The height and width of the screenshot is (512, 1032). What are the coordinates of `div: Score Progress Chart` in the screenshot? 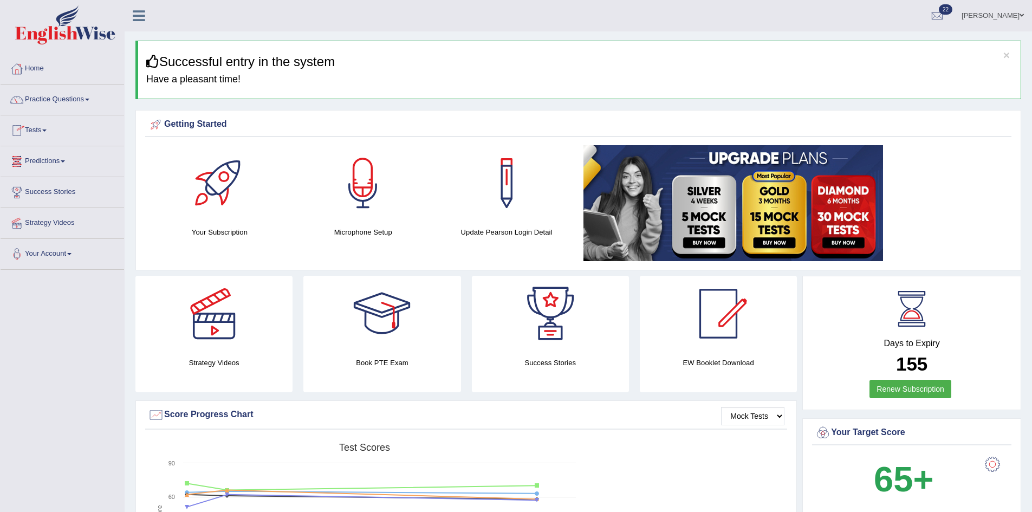 It's located at (466, 415).